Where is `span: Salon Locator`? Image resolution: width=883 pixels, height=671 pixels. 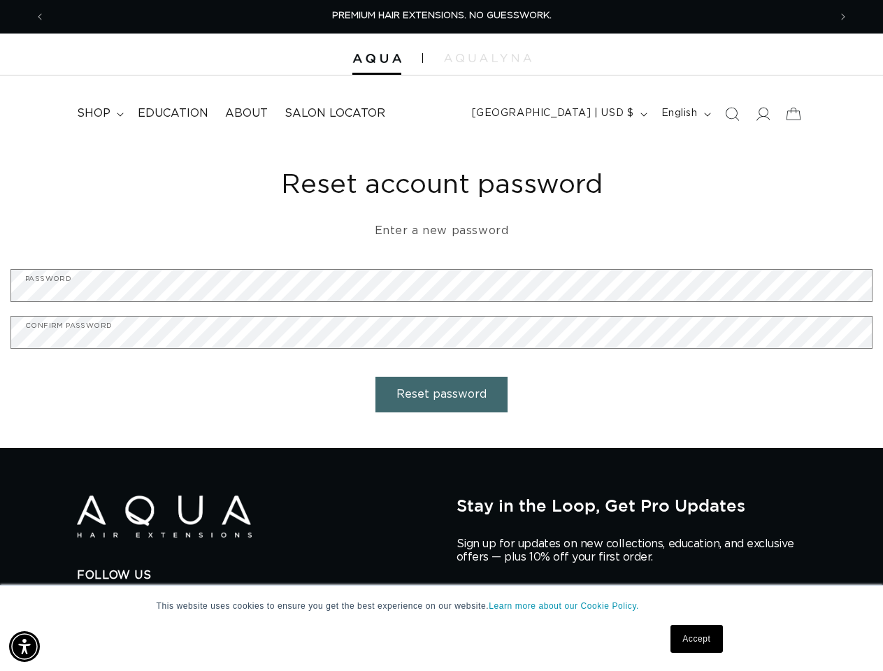 span: Salon Locator is located at coordinates (335, 113).